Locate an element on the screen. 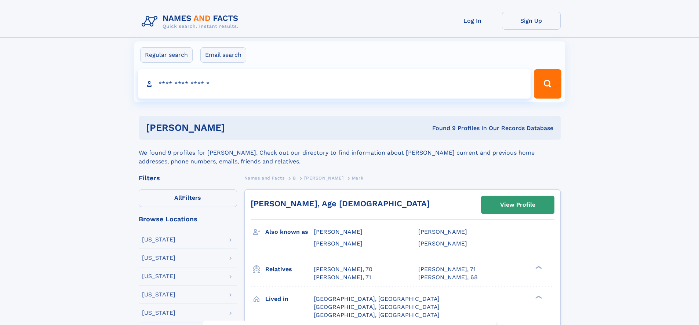 Image resolution: width=699 pixels, height=325 pixels. div: View Profile is located at coordinates (518, 205).